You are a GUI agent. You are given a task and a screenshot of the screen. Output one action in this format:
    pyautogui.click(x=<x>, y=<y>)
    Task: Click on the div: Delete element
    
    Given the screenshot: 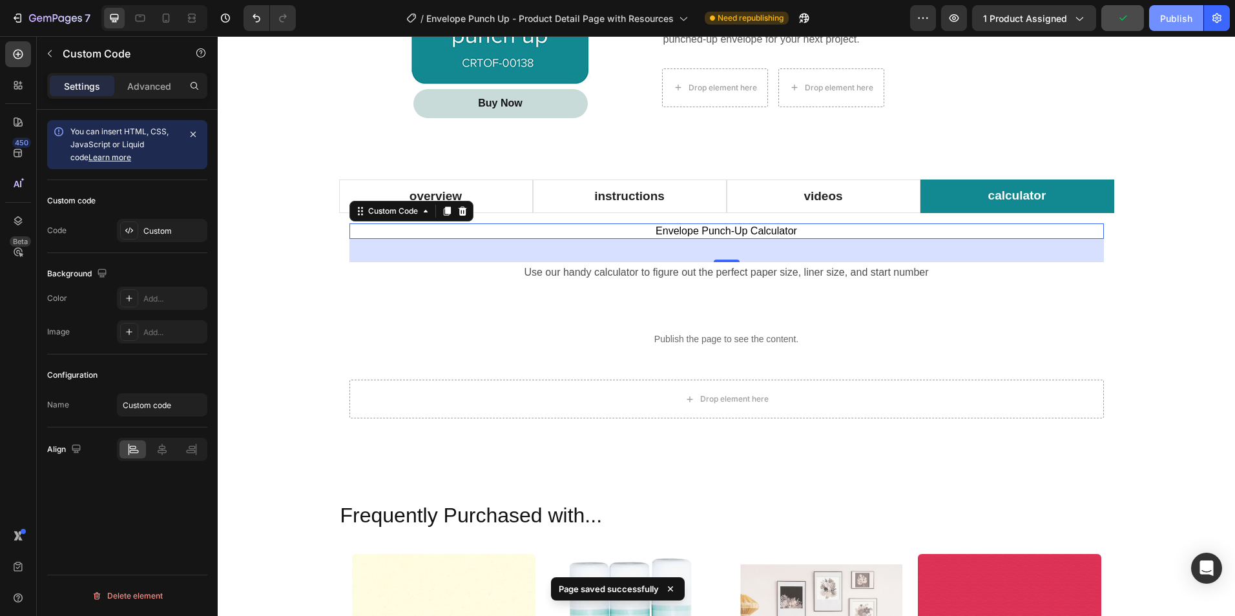 What is the action you would take?
    pyautogui.click(x=127, y=596)
    